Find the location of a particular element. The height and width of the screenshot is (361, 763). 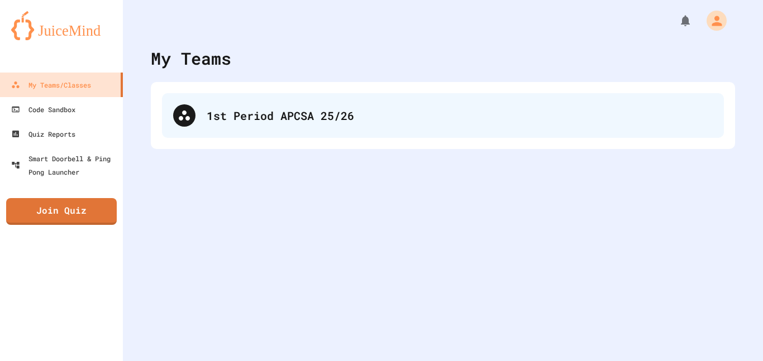

img: logo-orange.svg is located at coordinates (61, 26).